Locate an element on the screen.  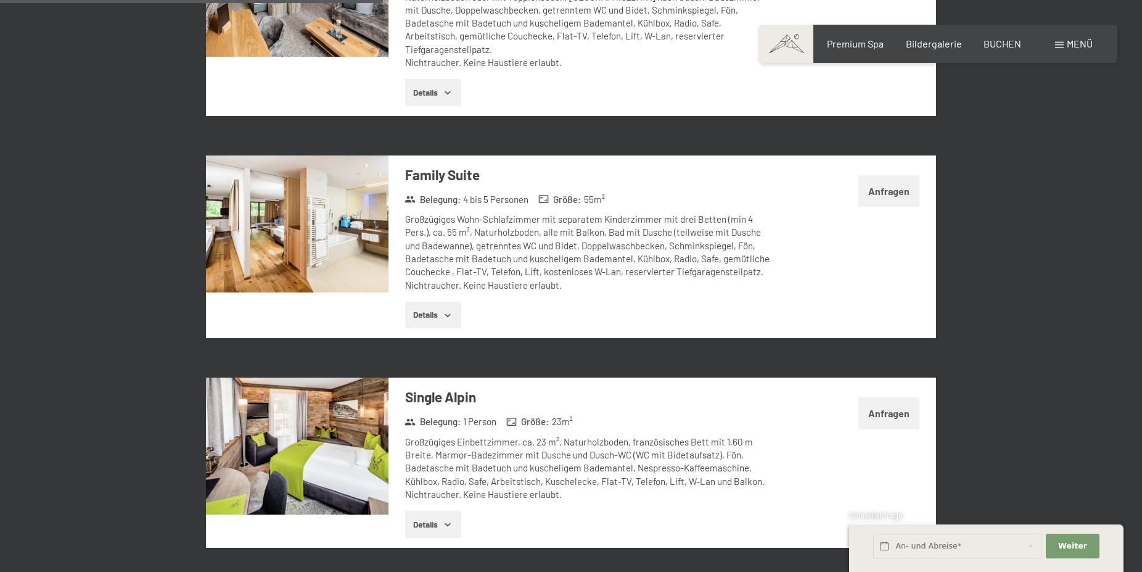
span: Weiter is located at coordinates (1073, 546).